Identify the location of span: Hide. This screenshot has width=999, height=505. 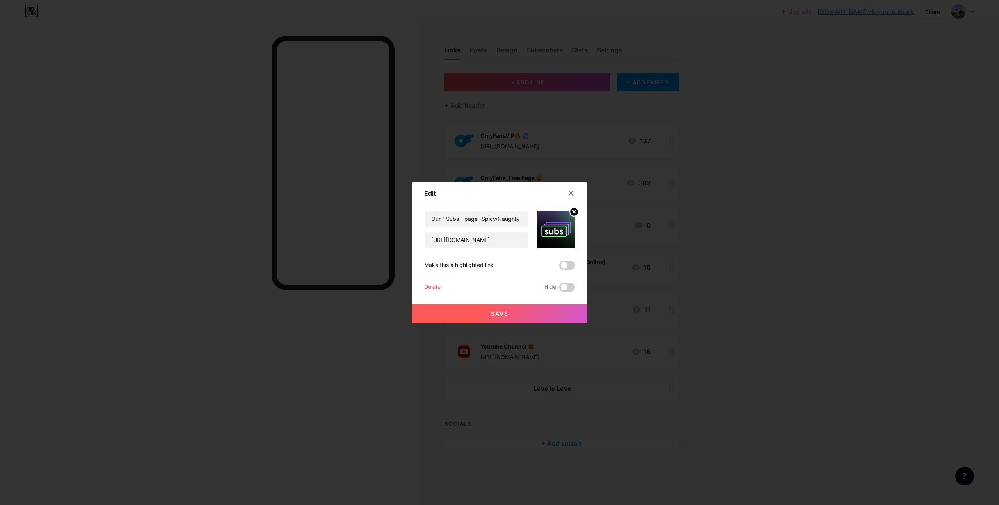
(550, 287).